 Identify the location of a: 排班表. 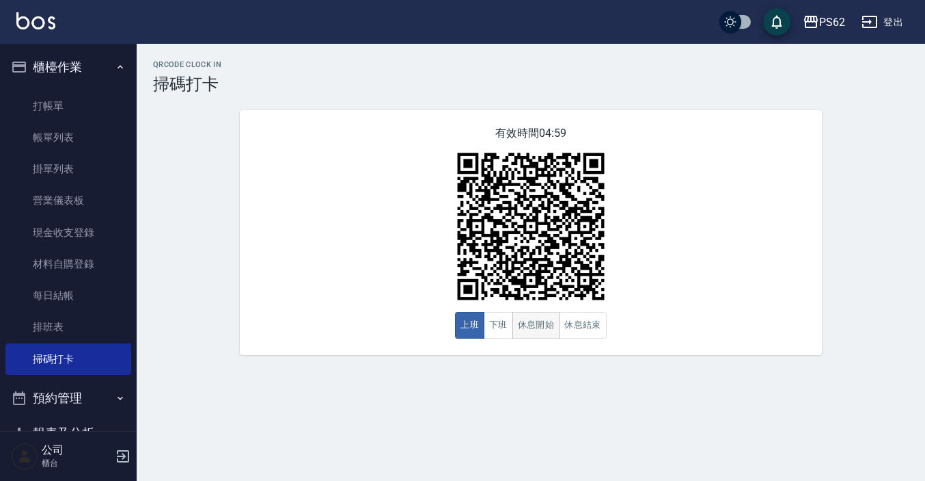
(68, 327).